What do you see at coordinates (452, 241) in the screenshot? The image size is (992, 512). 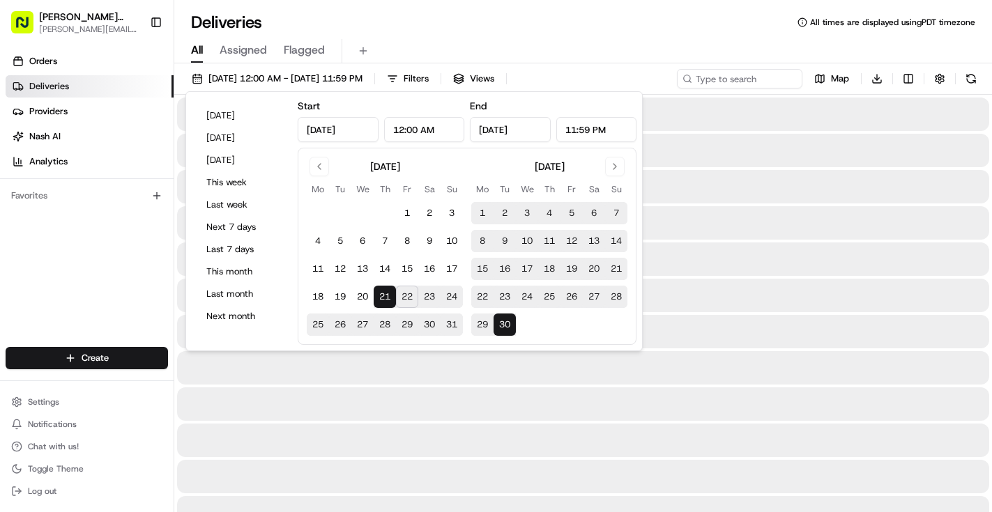 I see `button: 10` at bounding box center [452, 241].